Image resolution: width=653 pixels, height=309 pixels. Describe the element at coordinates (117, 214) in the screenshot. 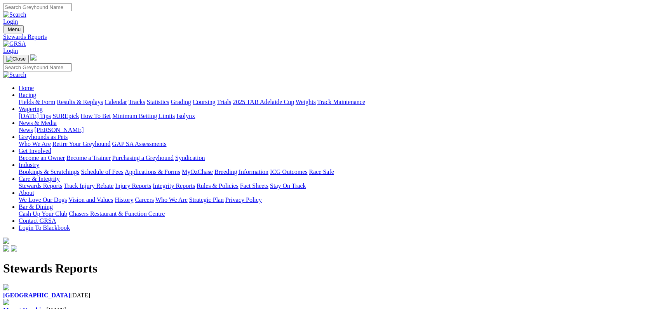

I see `a: Chasers Restaurant & Function Centre` at that location.